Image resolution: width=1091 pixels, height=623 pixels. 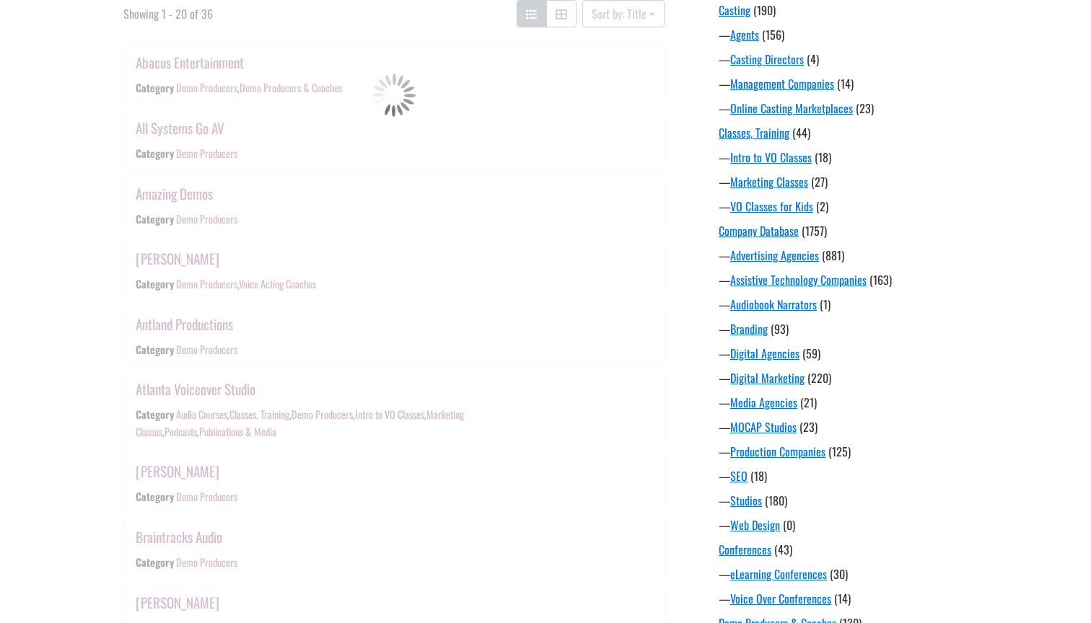 I want to click on span: (1757), so click(x=814, y=231).